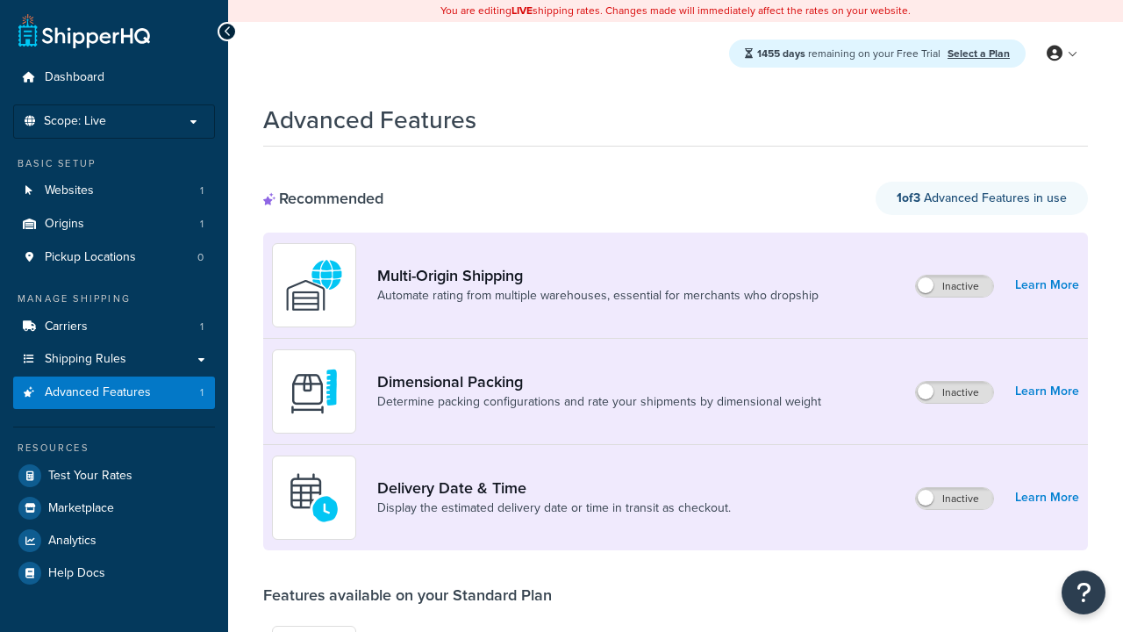  I want to click on span: 0, so click(200, 257).